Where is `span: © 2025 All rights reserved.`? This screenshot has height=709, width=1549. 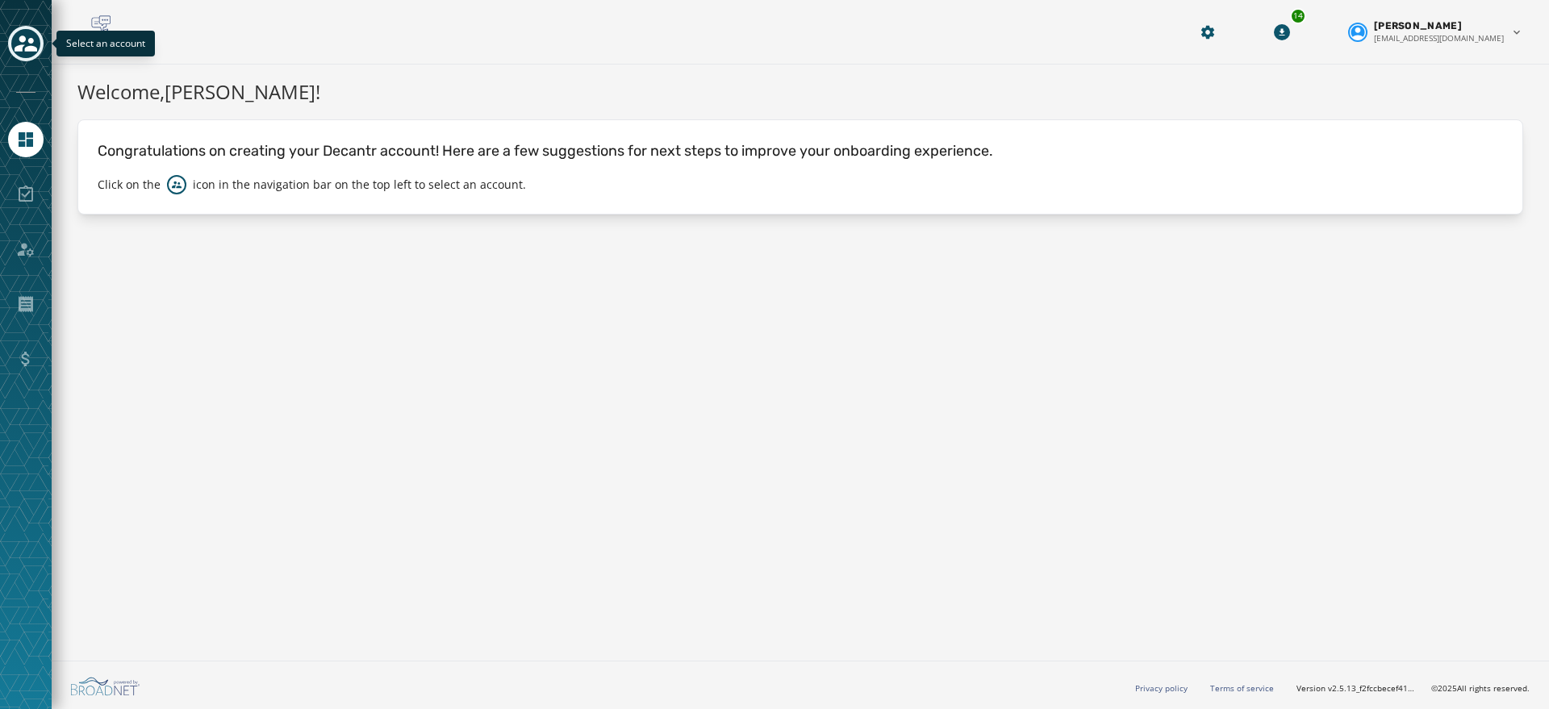 span: © 2025 All rights reserved. is located at coordinates (1481, 688).